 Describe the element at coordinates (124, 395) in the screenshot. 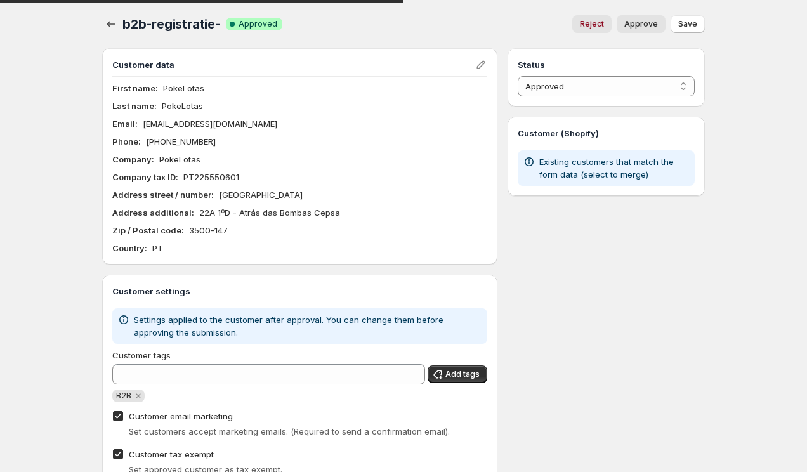

I see `span: B2B` at that location.